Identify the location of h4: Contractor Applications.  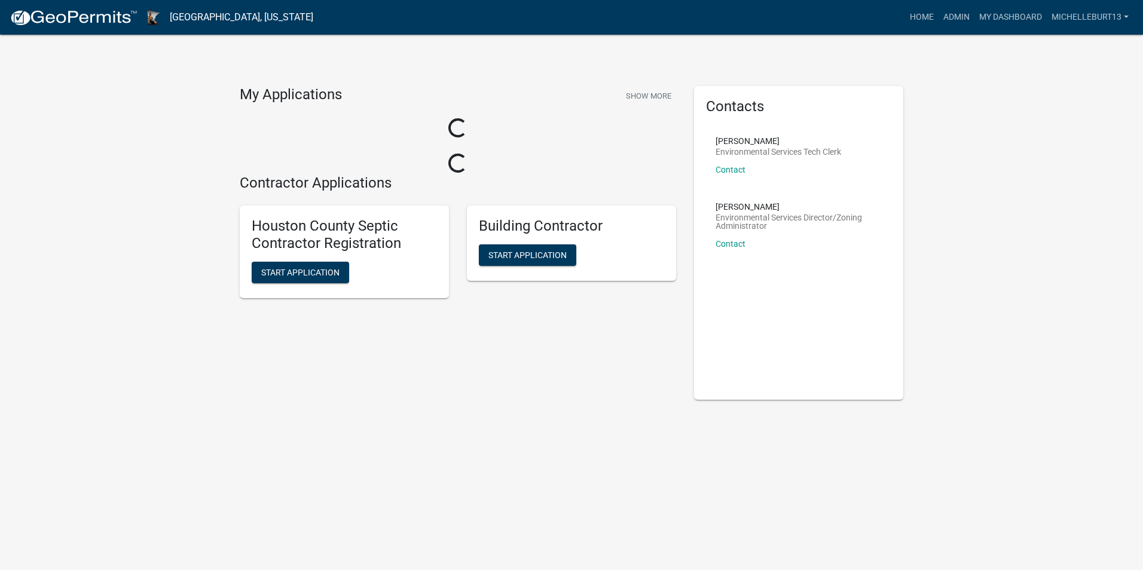
(458, 183).